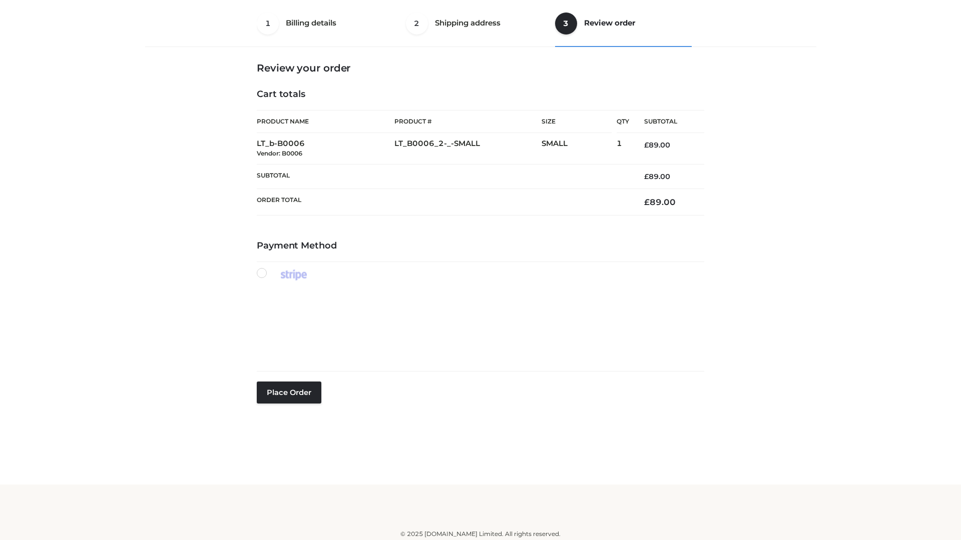 This screenshot has width=961, height=540. Describe the element at coordinates (623, 149) in the screenshot. I see `td: 1` at that location.